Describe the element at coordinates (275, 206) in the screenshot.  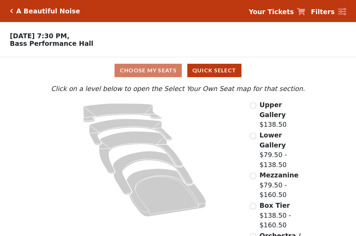
I see `span: Box Tier` at that location.